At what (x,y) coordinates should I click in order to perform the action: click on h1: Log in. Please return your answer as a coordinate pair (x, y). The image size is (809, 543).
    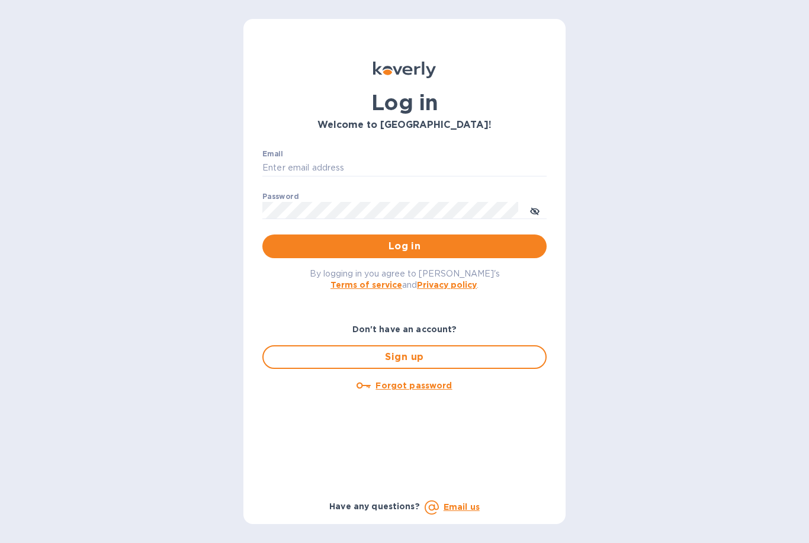
    Looking at the image, I should click on (405, 103).